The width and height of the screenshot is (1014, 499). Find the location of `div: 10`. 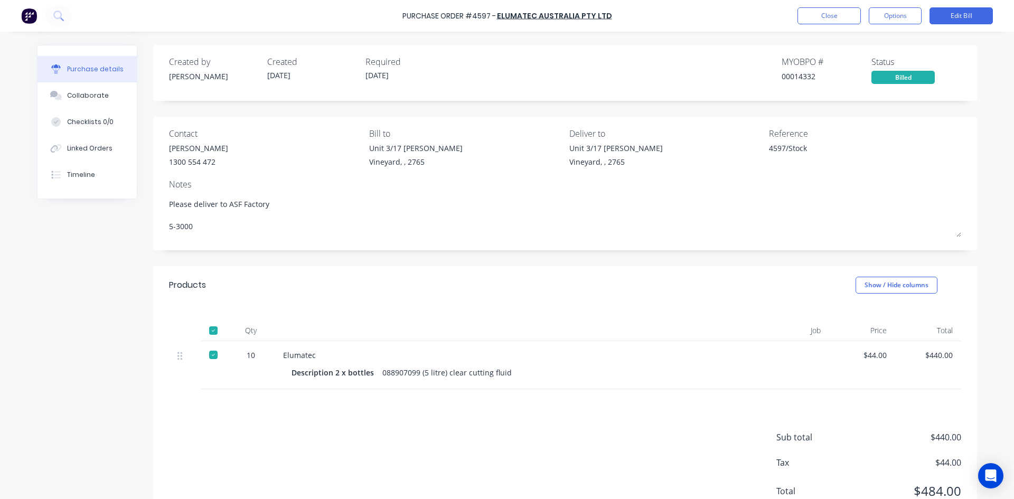

div: 10 is located at coordinates (251, 355).